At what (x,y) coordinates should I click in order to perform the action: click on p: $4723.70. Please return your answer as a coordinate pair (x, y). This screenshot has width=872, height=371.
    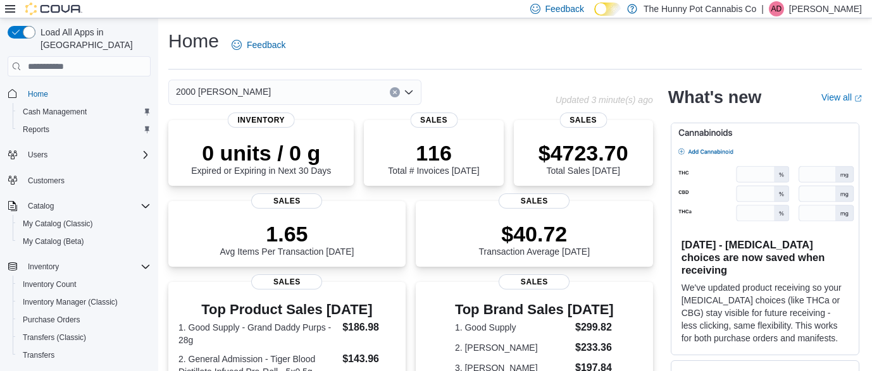
    Looking at the image, I should click on (583, 153).